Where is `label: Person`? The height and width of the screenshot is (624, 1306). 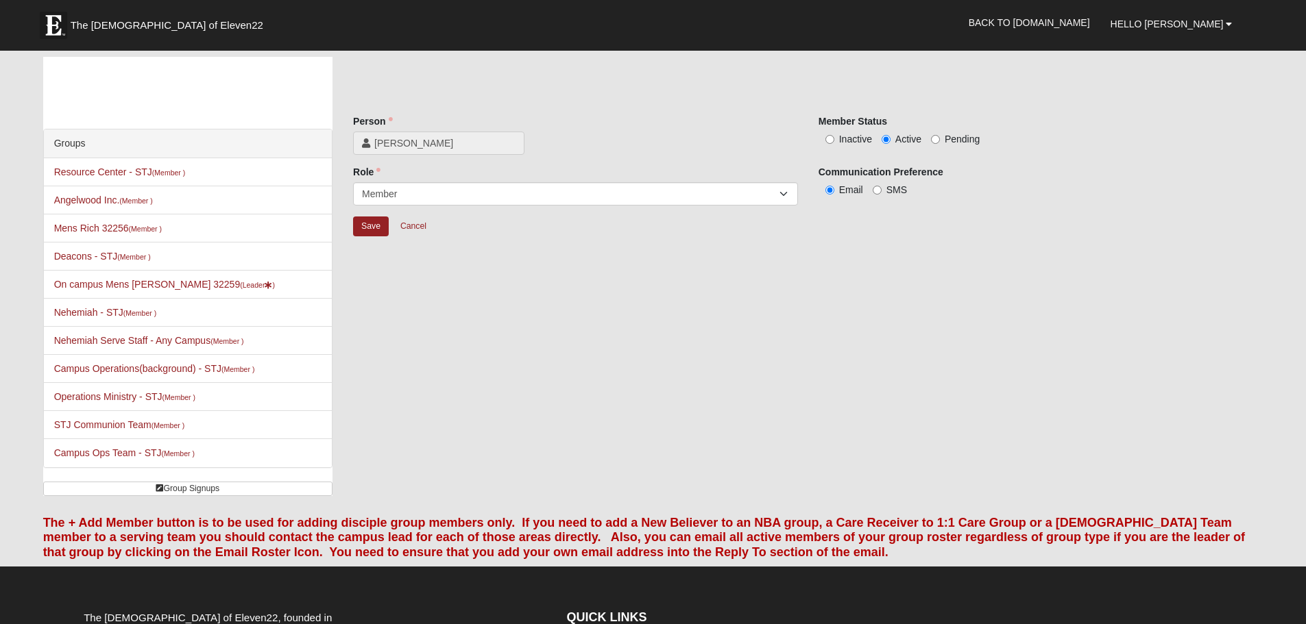 label: Person is located at coordinates (372, 121).